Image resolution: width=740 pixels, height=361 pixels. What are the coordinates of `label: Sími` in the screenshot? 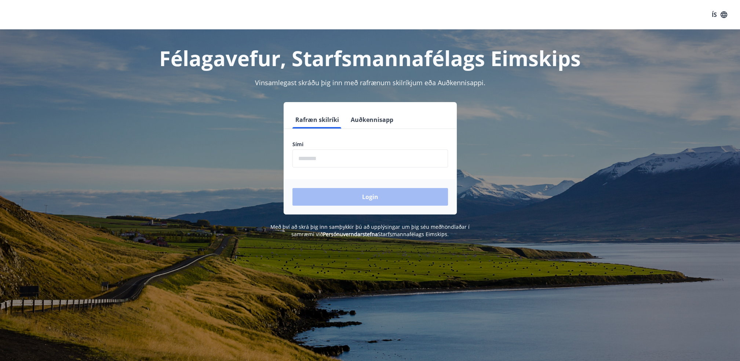 It's located at (370, 144).